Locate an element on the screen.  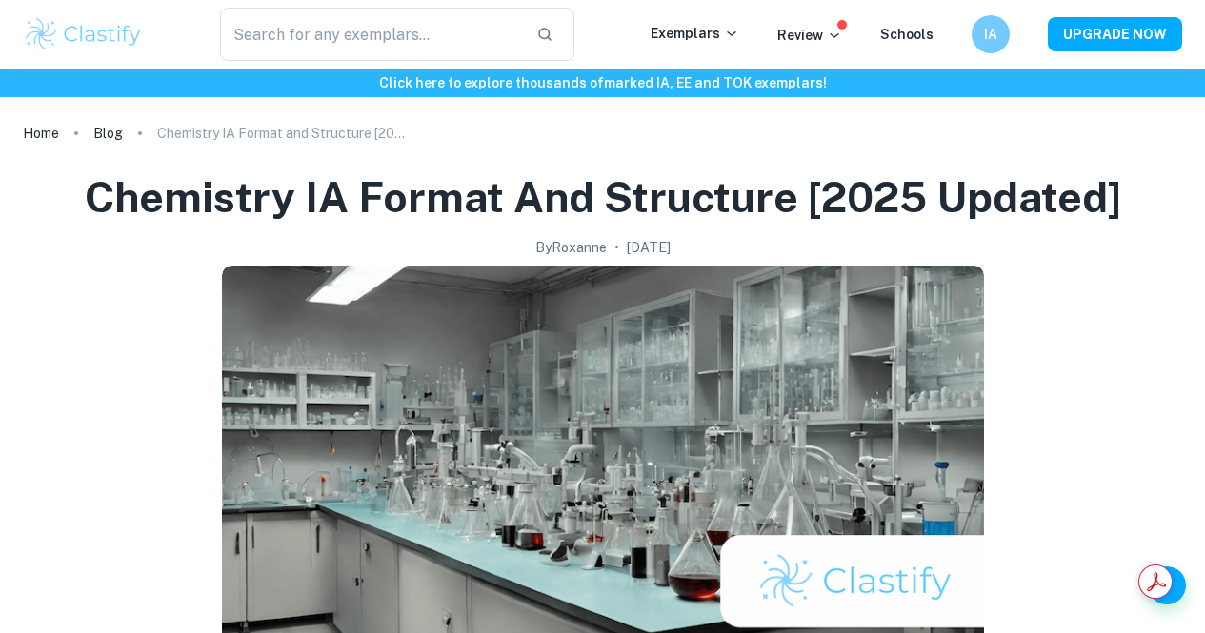
h1: Chemistry IA Format and Structure [2025 updated] is located at coordinates (603, 197).